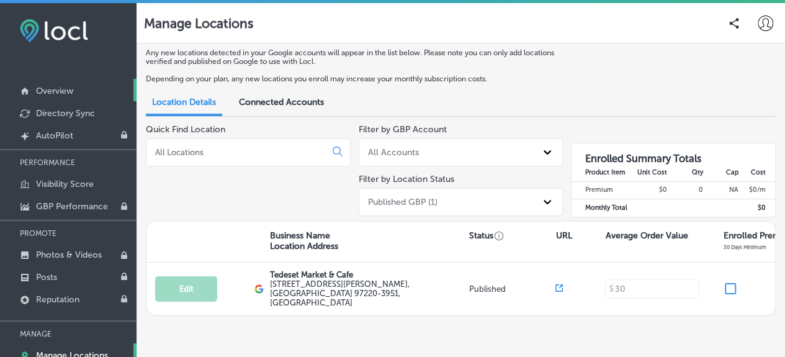 This screenshot has height=357, width=785. I want to click on button: Edit, so click(186, 288).